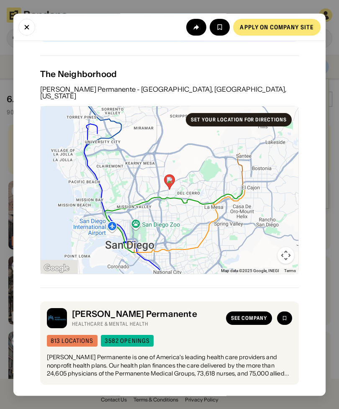  I want to click on div: 813 locations, so click(72, 341).